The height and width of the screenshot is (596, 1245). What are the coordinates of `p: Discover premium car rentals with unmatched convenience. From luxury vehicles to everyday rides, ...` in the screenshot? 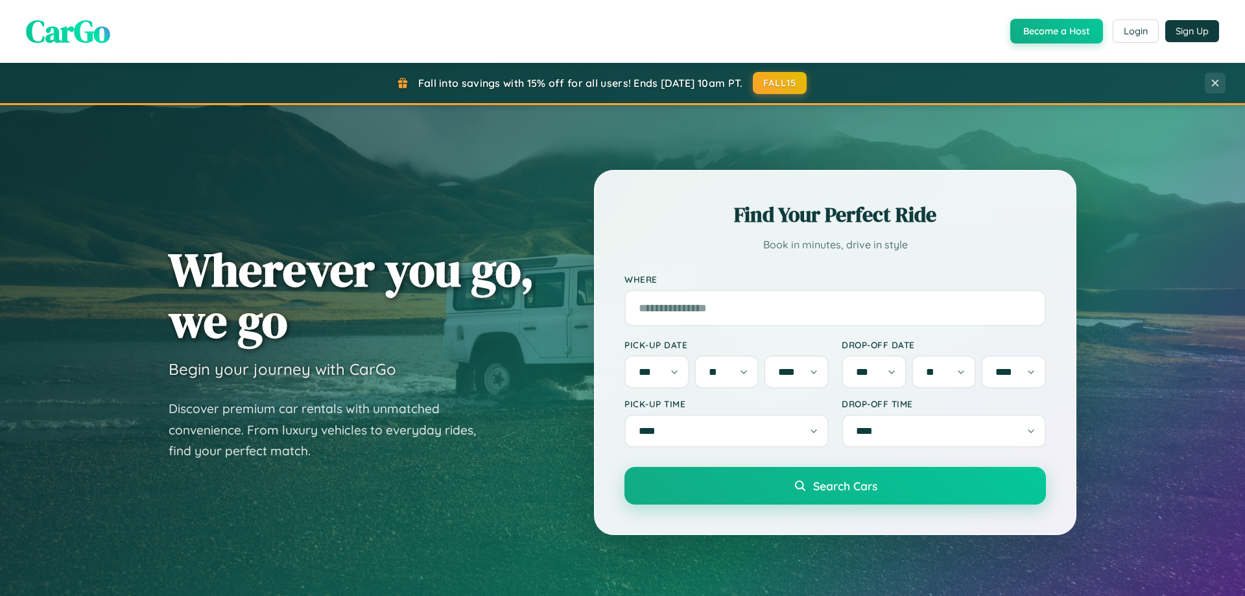 It's located at (331, 430).